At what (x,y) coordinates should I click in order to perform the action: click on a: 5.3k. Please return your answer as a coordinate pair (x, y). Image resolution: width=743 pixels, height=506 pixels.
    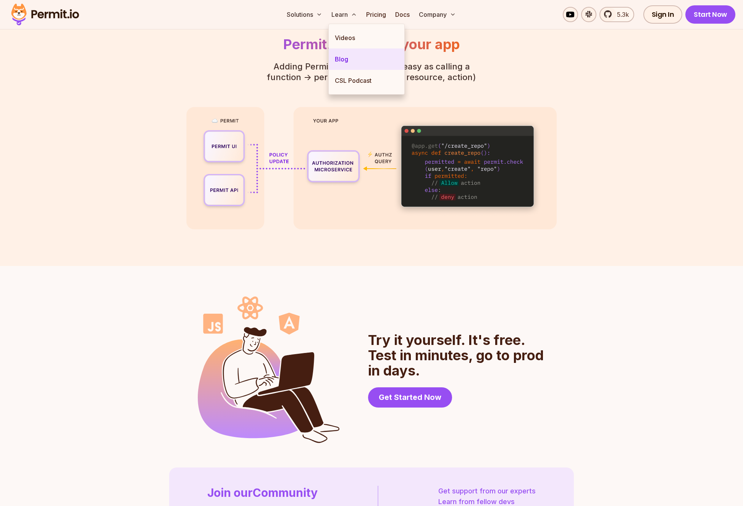
    Looking at the image, I should click on (616, 15).